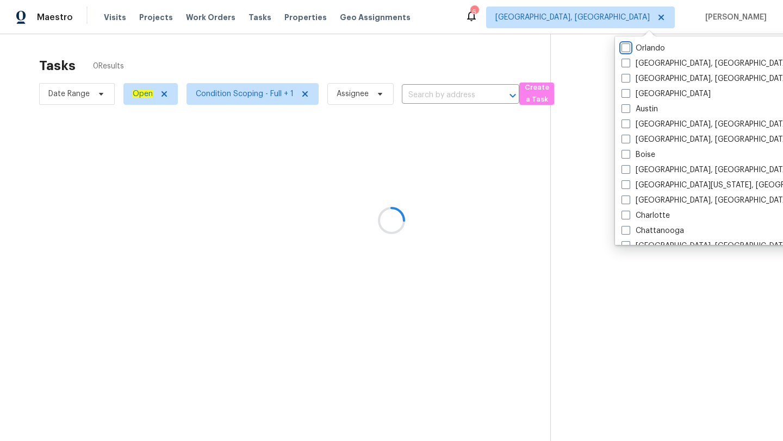 This screenshot has width=783, height=441. Describe the element at coordinates (652, 231) in the screenshot. I see `label: Chattanooga` at that location.